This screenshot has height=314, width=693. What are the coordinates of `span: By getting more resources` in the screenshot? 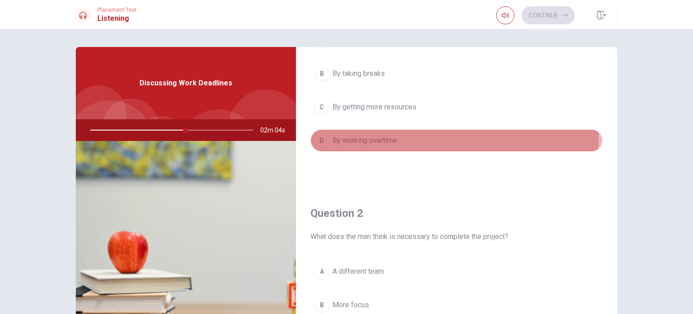 It's located at (374, 107).